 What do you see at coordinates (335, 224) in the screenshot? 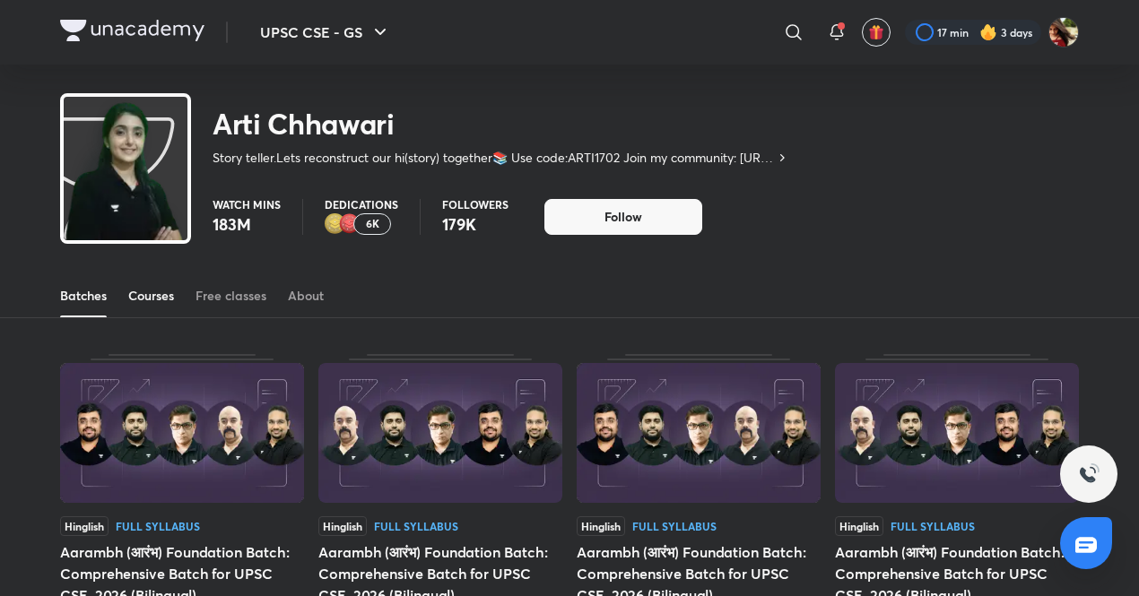
I see `img: educator badge2` at bounding box center [335, 224].